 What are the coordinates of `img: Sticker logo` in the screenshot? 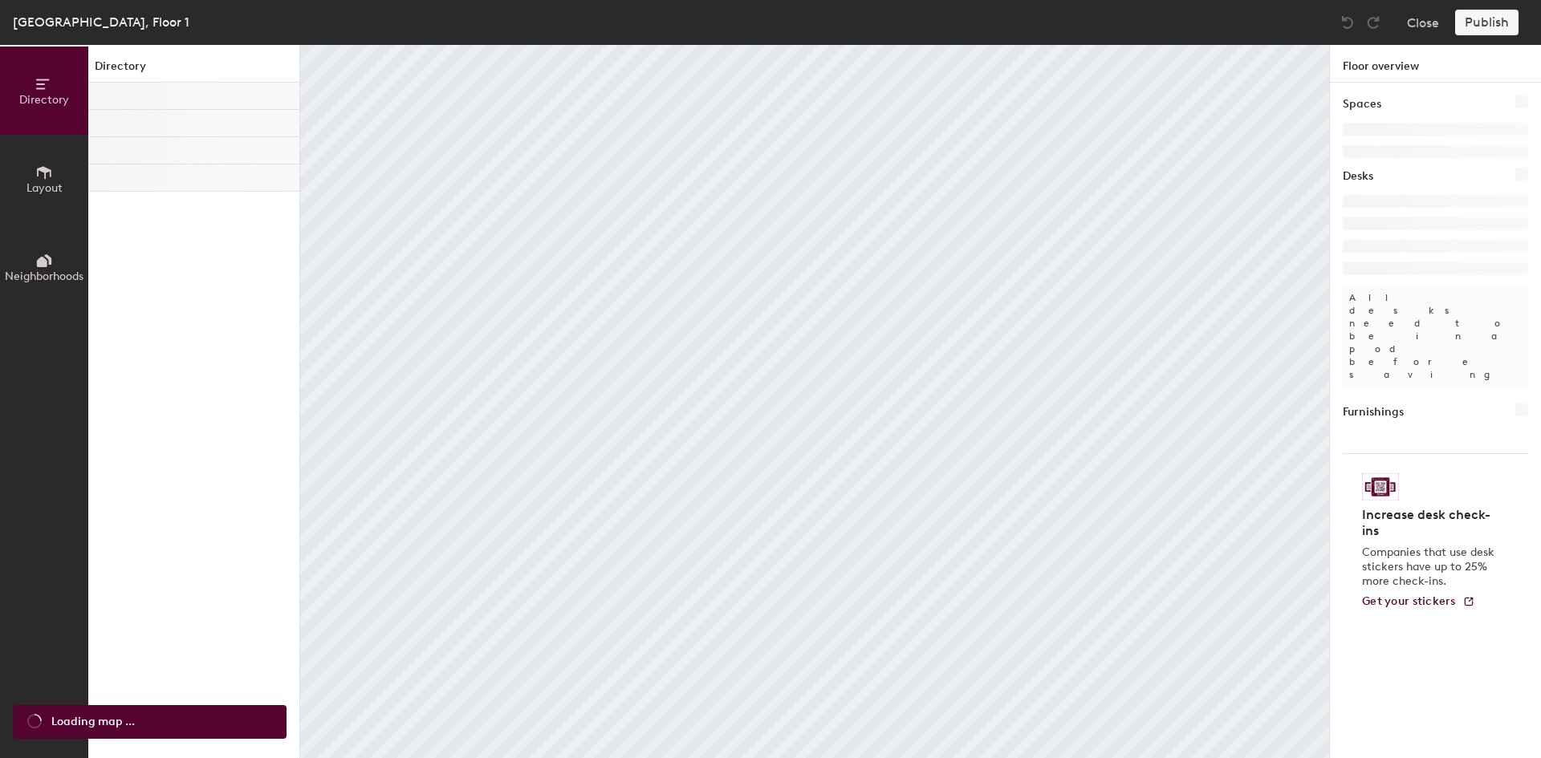 It's located at (1380, 487).